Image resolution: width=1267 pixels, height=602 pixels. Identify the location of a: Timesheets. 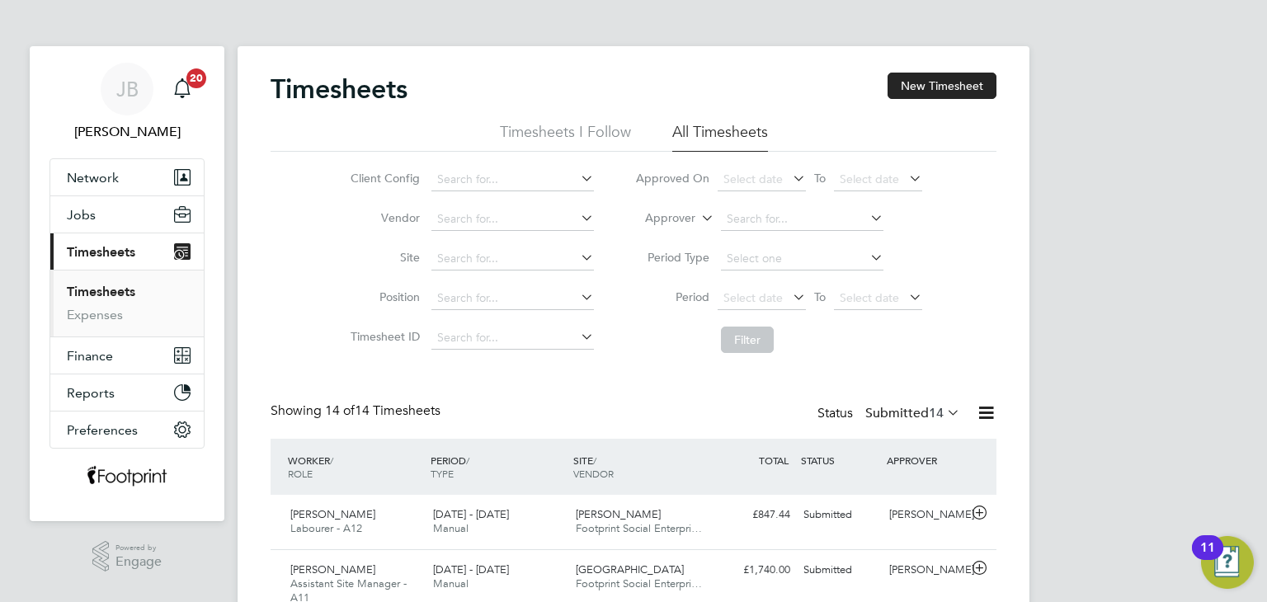
(101, 291).